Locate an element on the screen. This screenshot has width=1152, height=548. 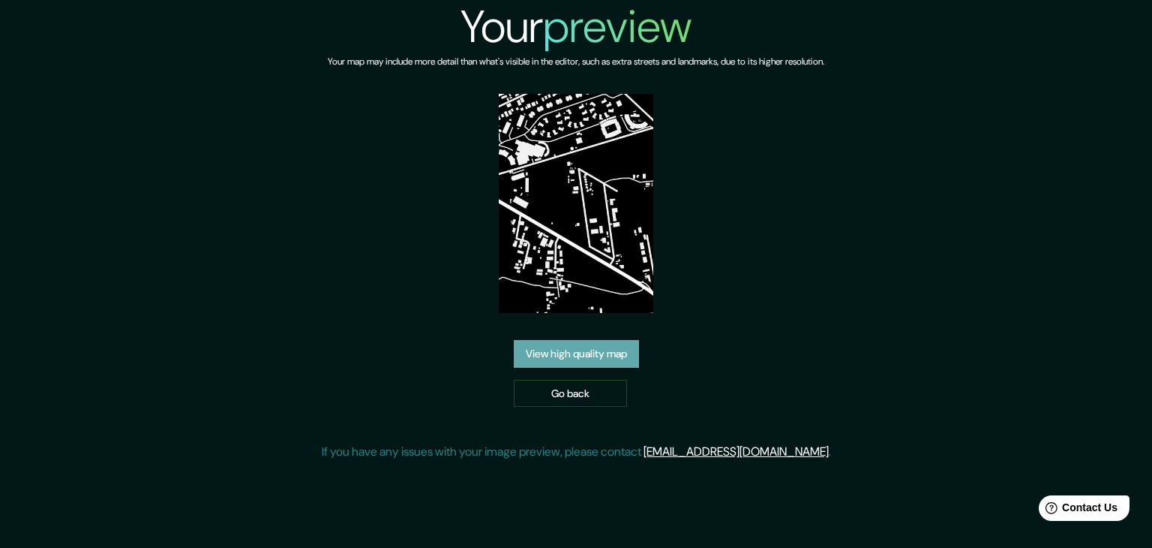
p: If you have any issues with your image preview, please contact . is located at coordinates (576, 452).